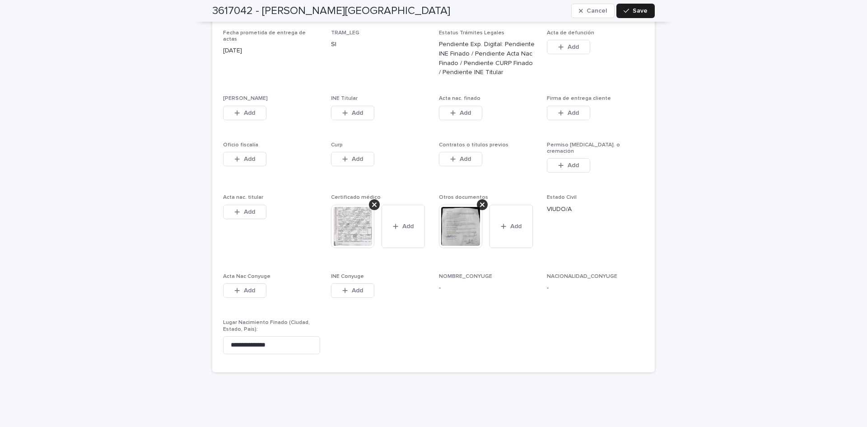 Image resolution: width=867 pixels, height=427 pixels. I want to click on p: VIUDO/A, so click(595, 209).